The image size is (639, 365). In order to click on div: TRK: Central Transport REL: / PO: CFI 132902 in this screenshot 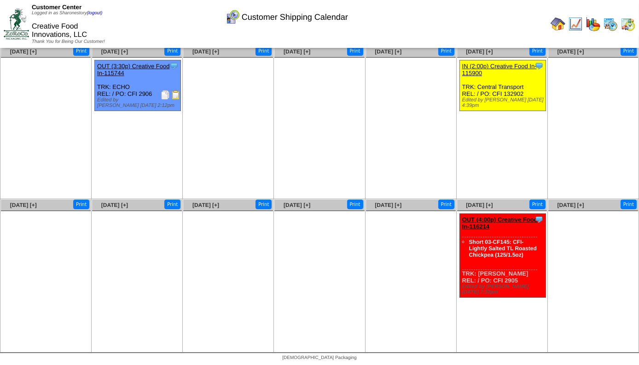, I will do `click(502, 86)`.